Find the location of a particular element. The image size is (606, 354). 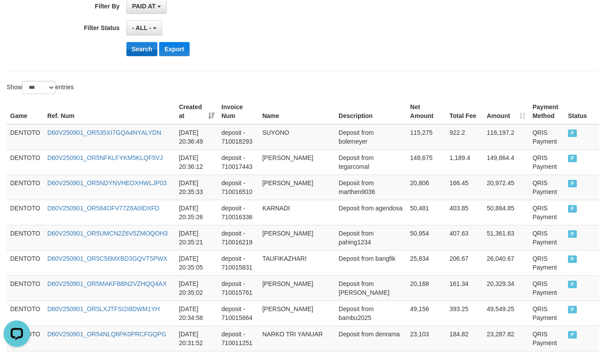

td: 26,040.67 is located at coordinates (506, 263).